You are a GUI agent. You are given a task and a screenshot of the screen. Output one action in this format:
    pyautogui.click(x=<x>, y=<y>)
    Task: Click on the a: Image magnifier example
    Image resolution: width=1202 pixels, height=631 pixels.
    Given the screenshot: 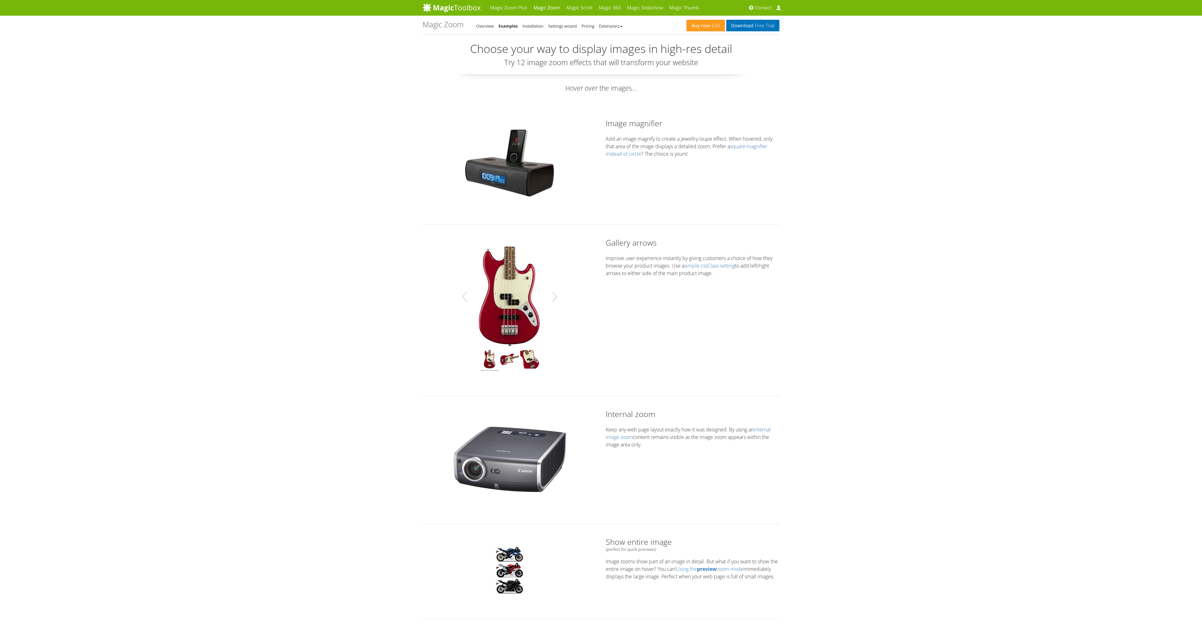 What is the action you would take?
    pyautogui.click(x=510, y=163)
    